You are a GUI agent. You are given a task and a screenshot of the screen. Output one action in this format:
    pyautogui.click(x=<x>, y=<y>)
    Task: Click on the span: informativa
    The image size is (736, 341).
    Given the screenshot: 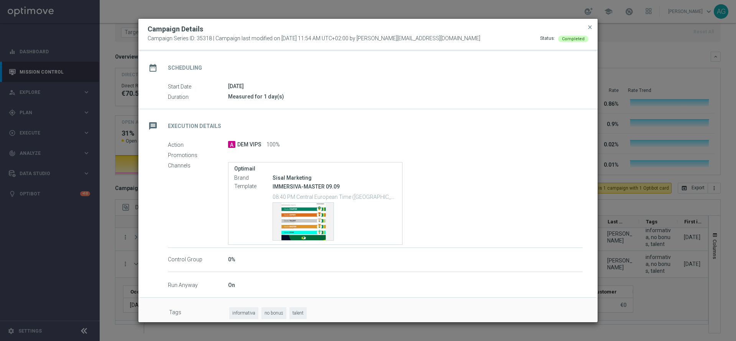 What is the action you would take?
    pyautogui.click(x=244, y=313)
    